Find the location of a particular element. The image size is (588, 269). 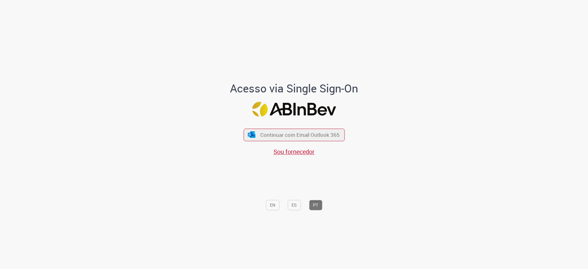

img: Logo ABInBev is located at coordinates (294, 109).